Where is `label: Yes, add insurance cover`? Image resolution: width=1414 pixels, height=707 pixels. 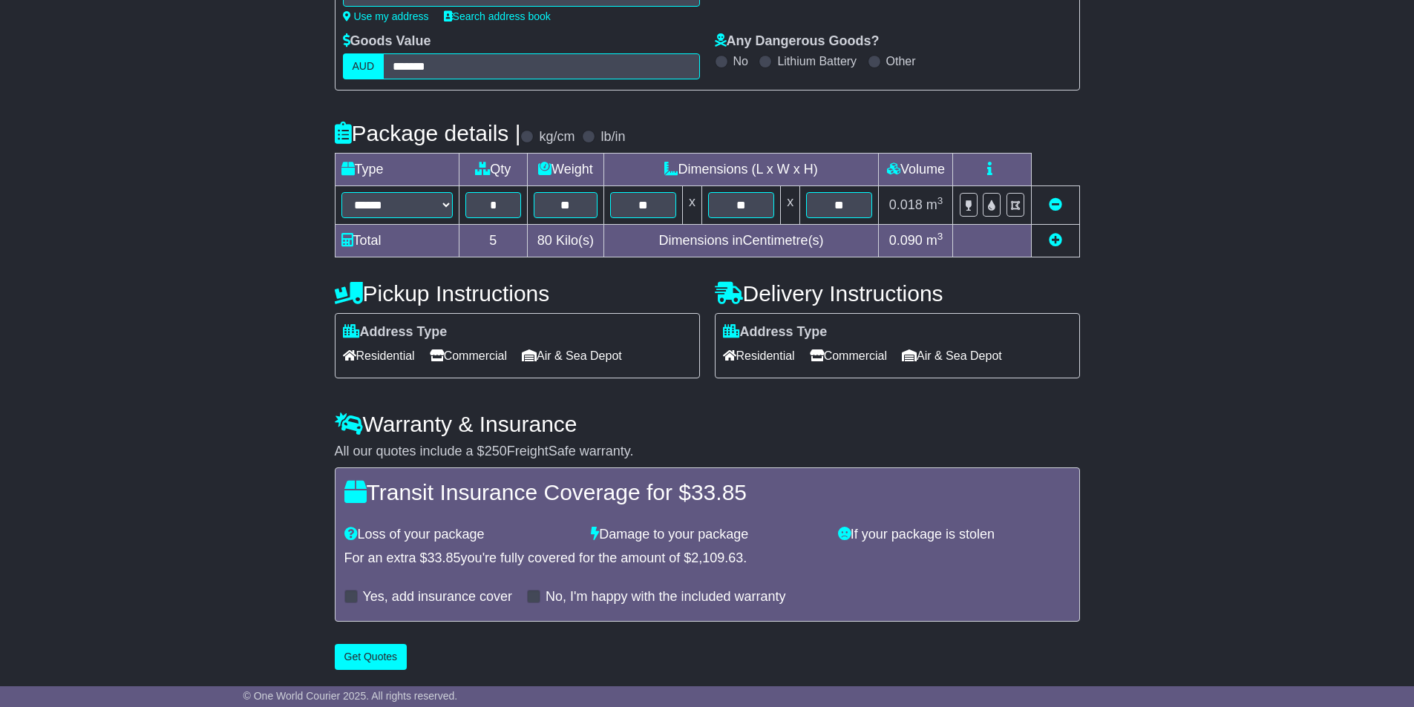 label: Yes, add insurance cover is located at coordinates (437, 598).